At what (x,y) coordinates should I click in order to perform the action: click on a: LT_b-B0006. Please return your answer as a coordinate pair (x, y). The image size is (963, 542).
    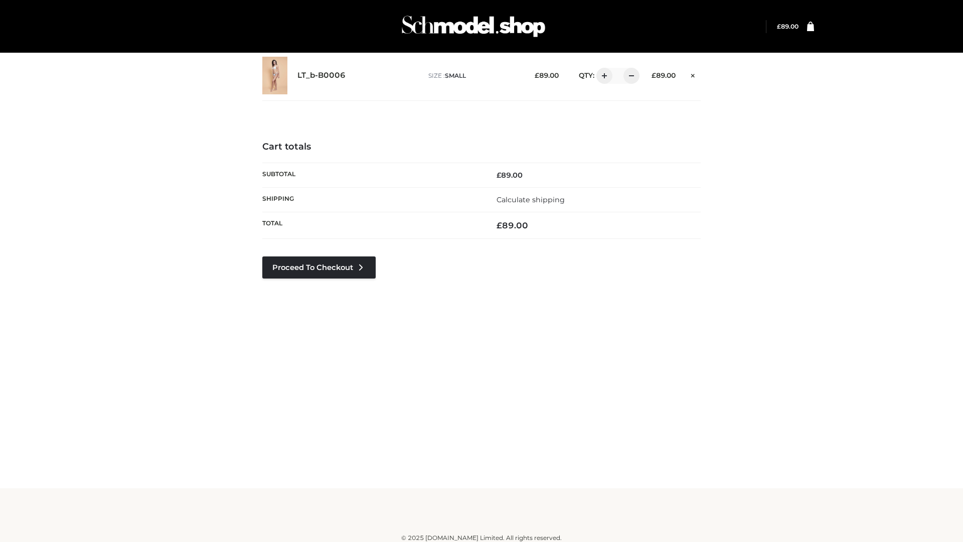
    Looking at the image, I should click on (322, 75).